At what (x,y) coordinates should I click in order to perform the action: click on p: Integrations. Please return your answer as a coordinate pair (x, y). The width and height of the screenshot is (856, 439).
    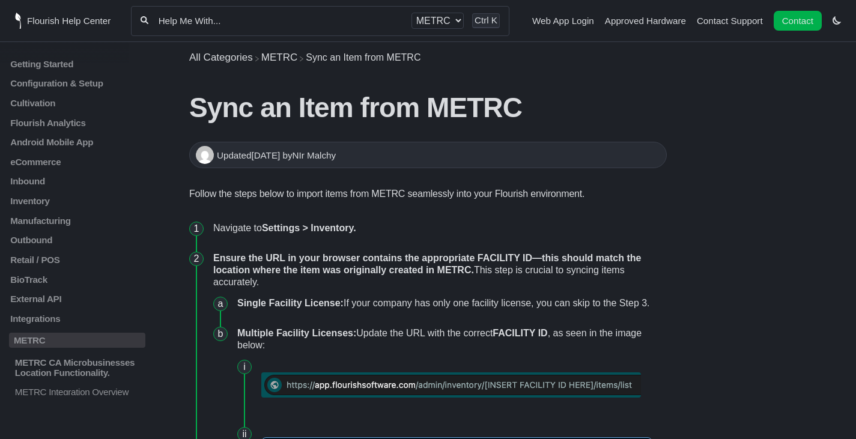
    Looking at the image, I should click on (77, 318).